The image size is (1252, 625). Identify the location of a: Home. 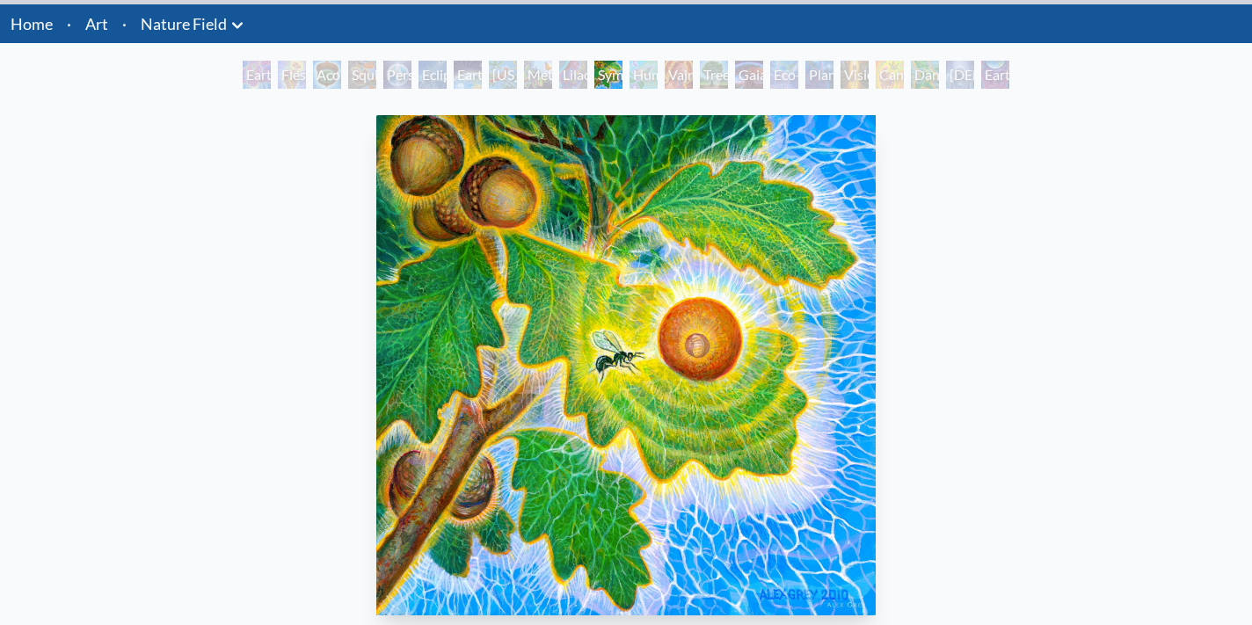
(32, 24).